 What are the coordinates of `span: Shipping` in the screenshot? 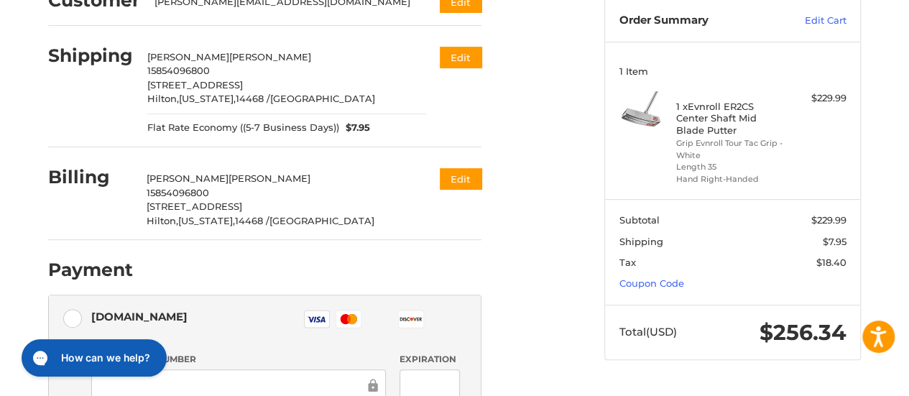 It's located at (641, 241).